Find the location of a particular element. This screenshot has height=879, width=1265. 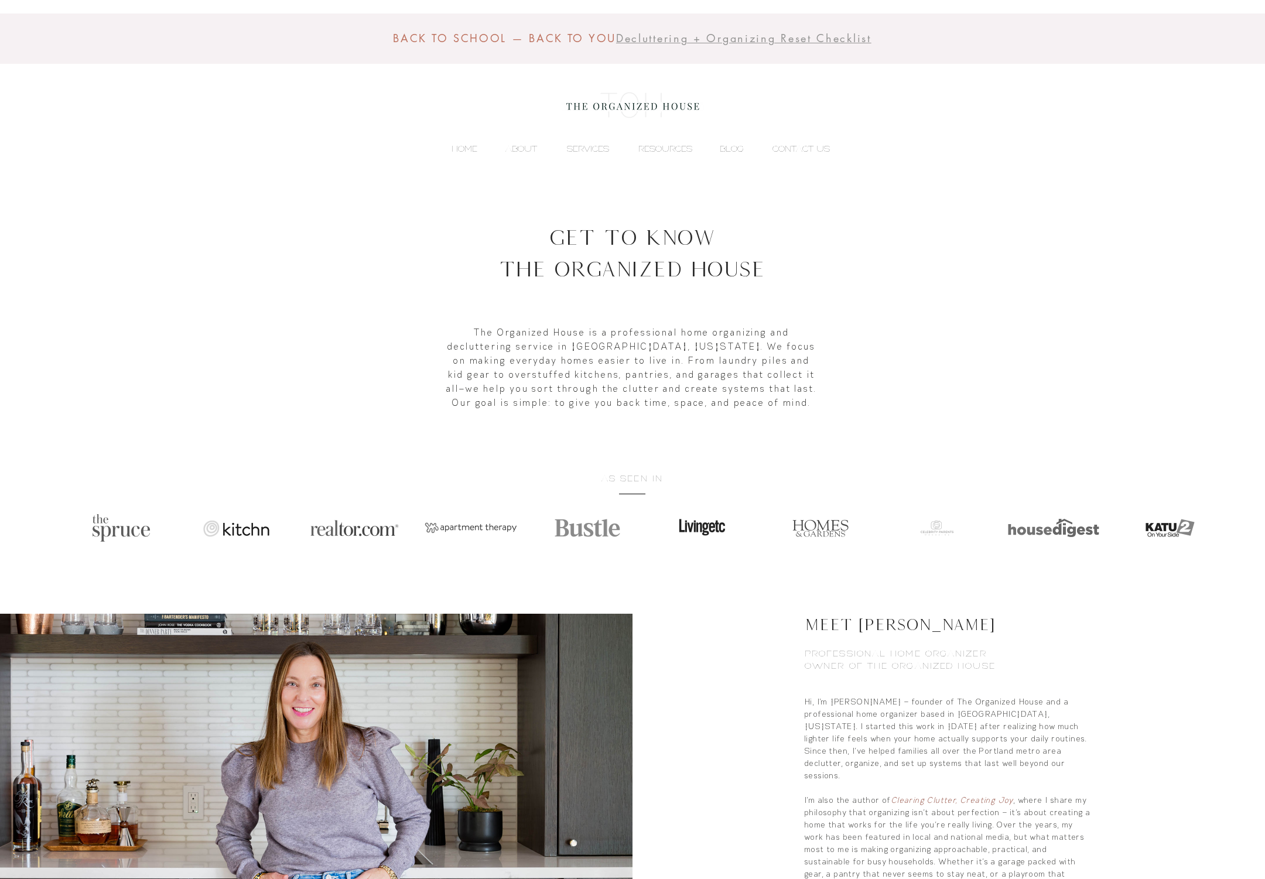

a: Decluttering + Organizing Reset Checklist is located at coordinates (744, 38).